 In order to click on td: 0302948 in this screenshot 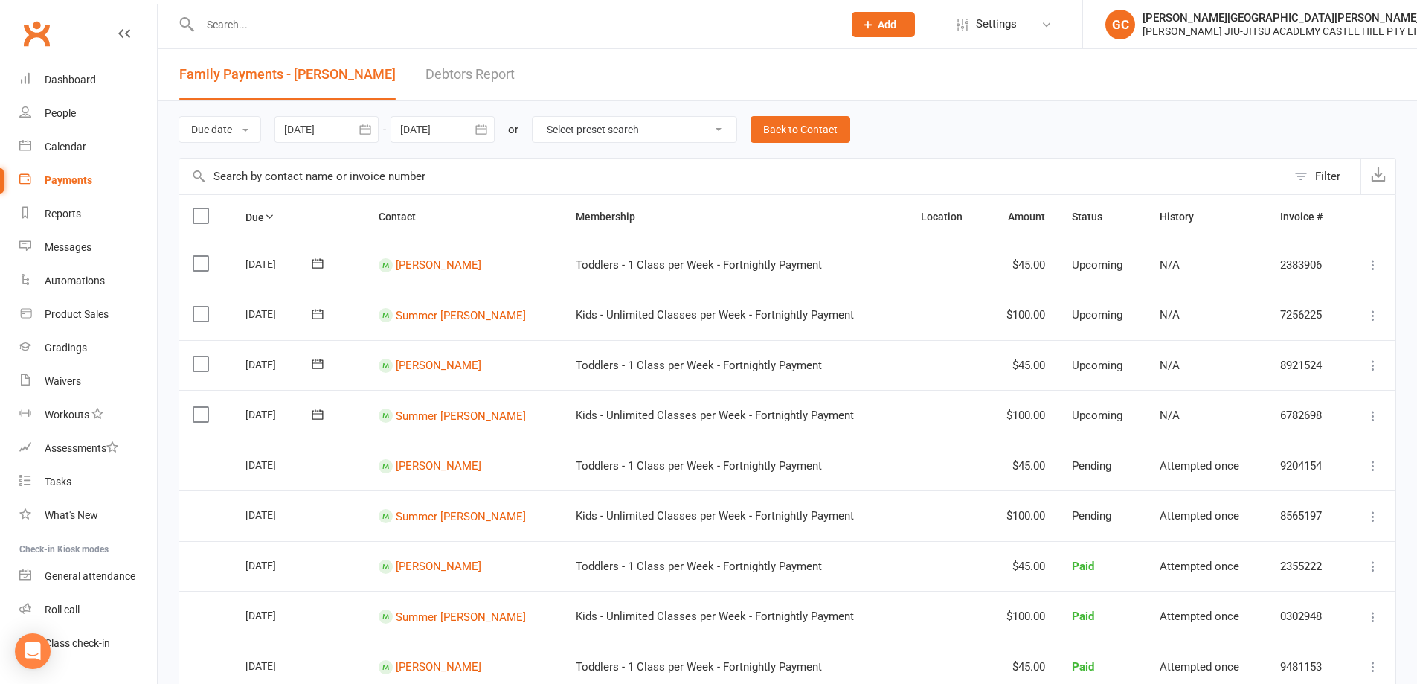, I will do `click(1305, 616)`.